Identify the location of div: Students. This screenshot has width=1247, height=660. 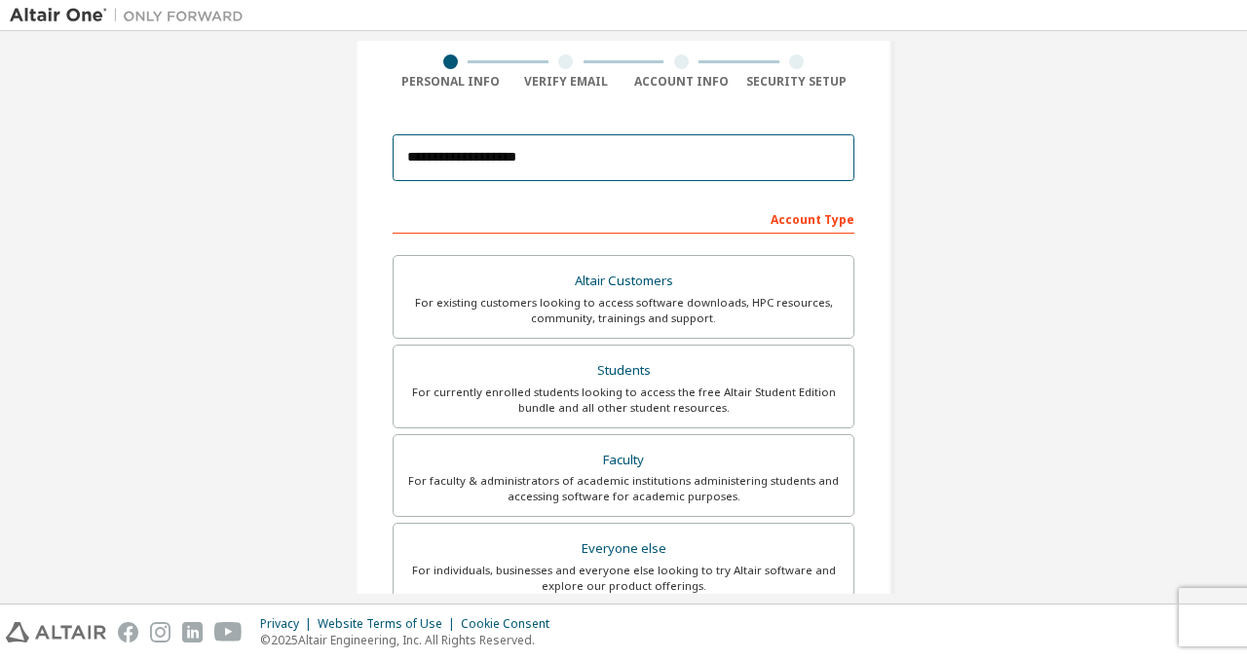
(623, 371).